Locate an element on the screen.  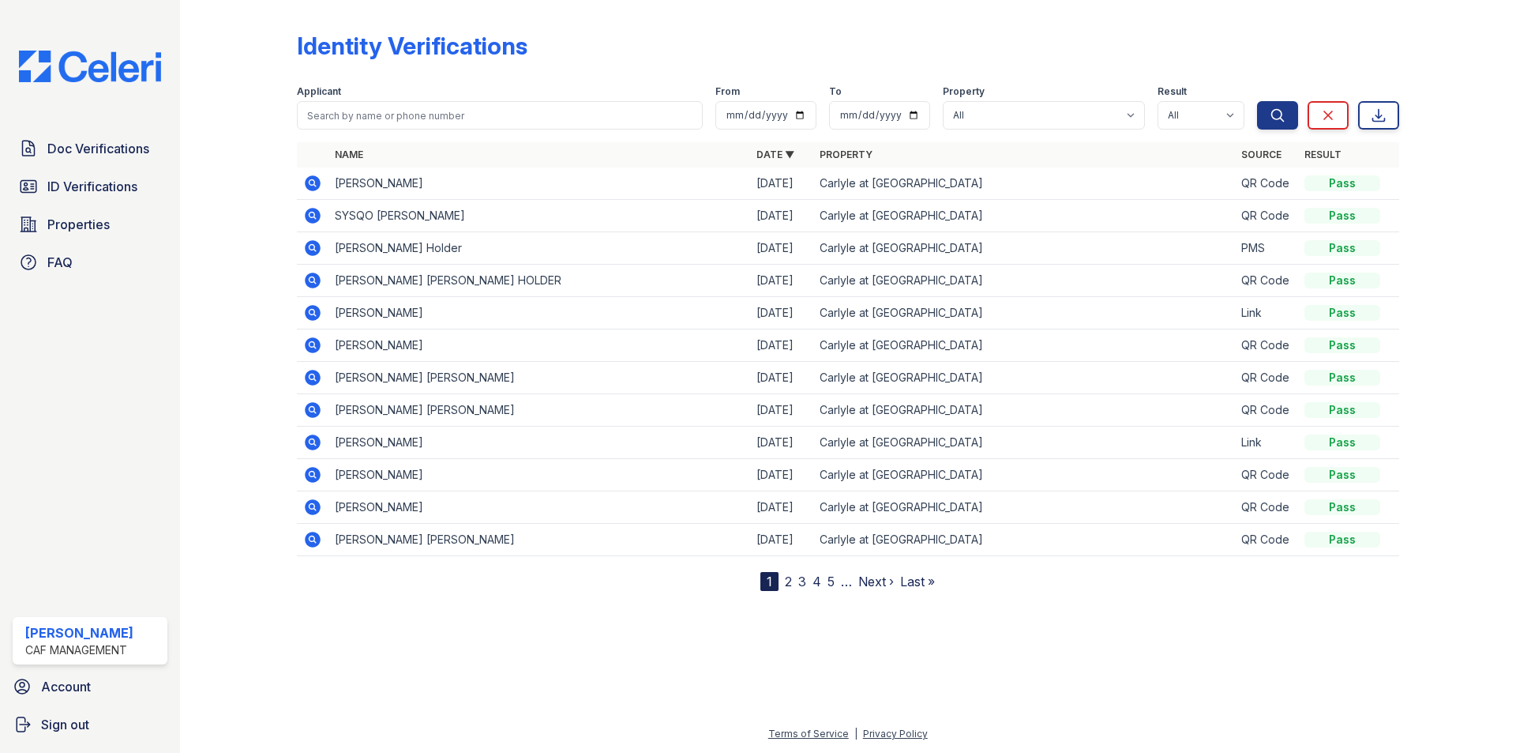
a: 3 is located at coordinates (802, 581).